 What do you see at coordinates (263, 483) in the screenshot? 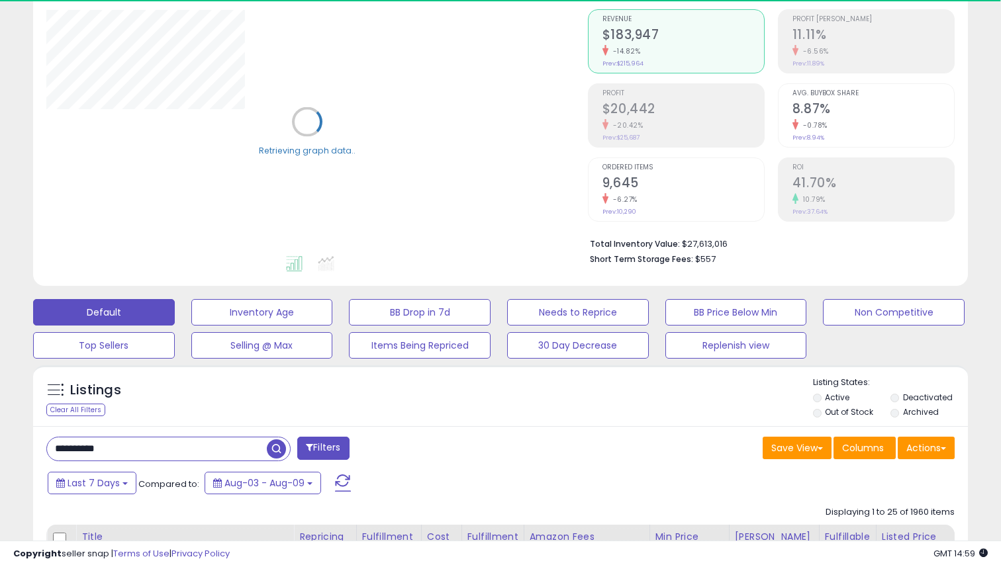
I see `button: Aug-03 - Aug-09` at bounding box center [263, 483].